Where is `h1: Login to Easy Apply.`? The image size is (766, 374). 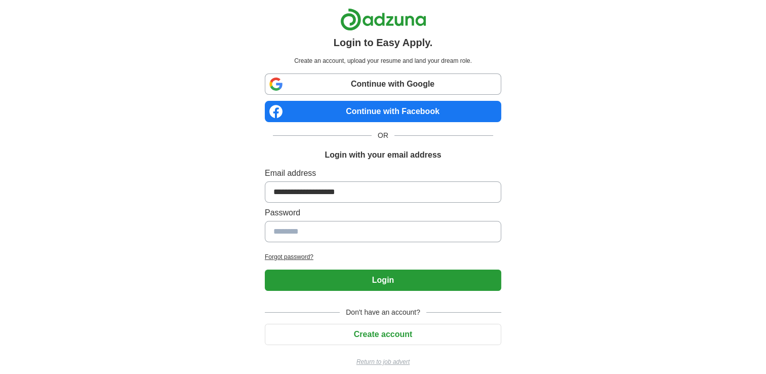 h1: Login to Easy Apply. is located at coordinates (383, 43).